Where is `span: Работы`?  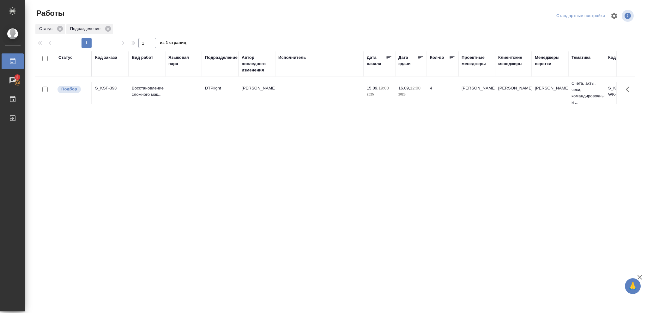
span: Работы is located at coordinates (50, 13).